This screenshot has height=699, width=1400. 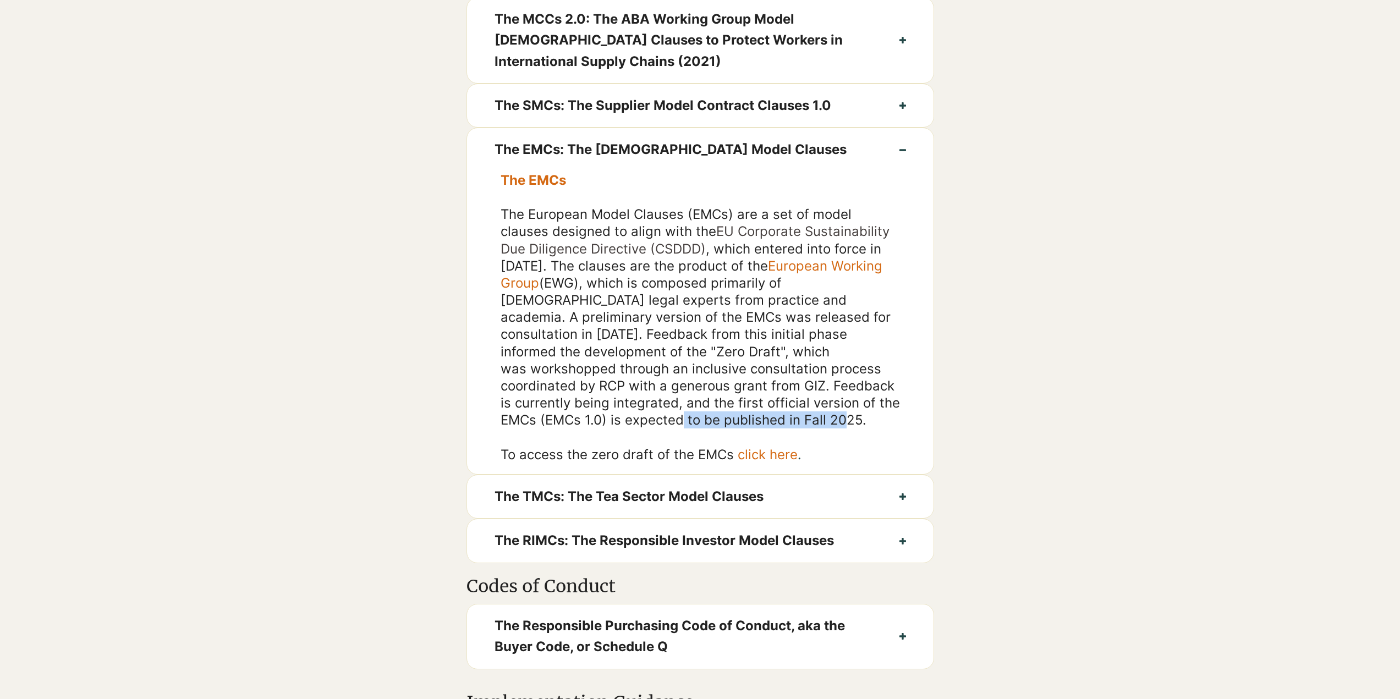 What do you see at coordinates (683, 637) in the screenshot?
I see `span: The Responsible Purchasing Code of Conduct, aka the Buyer Code, or Schedule Q` at bounding box center [683, 637].